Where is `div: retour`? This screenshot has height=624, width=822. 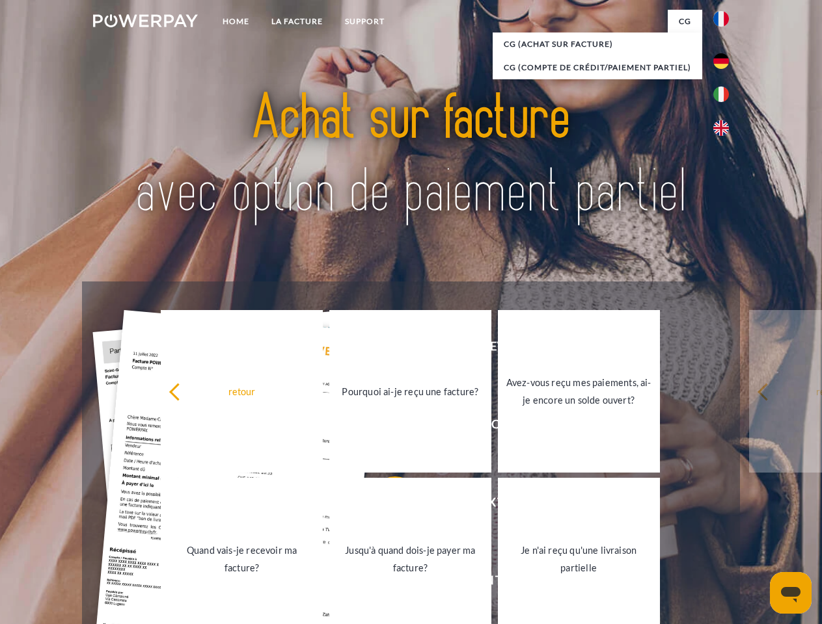
div: retour is located at coordinates (241, 391).